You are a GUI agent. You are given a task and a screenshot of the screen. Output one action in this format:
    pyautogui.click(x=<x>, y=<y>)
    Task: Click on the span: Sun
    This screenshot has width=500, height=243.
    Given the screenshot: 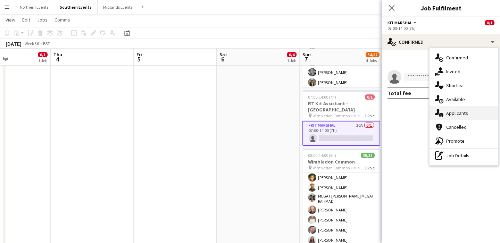 What is the action you would take?
    pyautogui.click(x=307, y=55)
    